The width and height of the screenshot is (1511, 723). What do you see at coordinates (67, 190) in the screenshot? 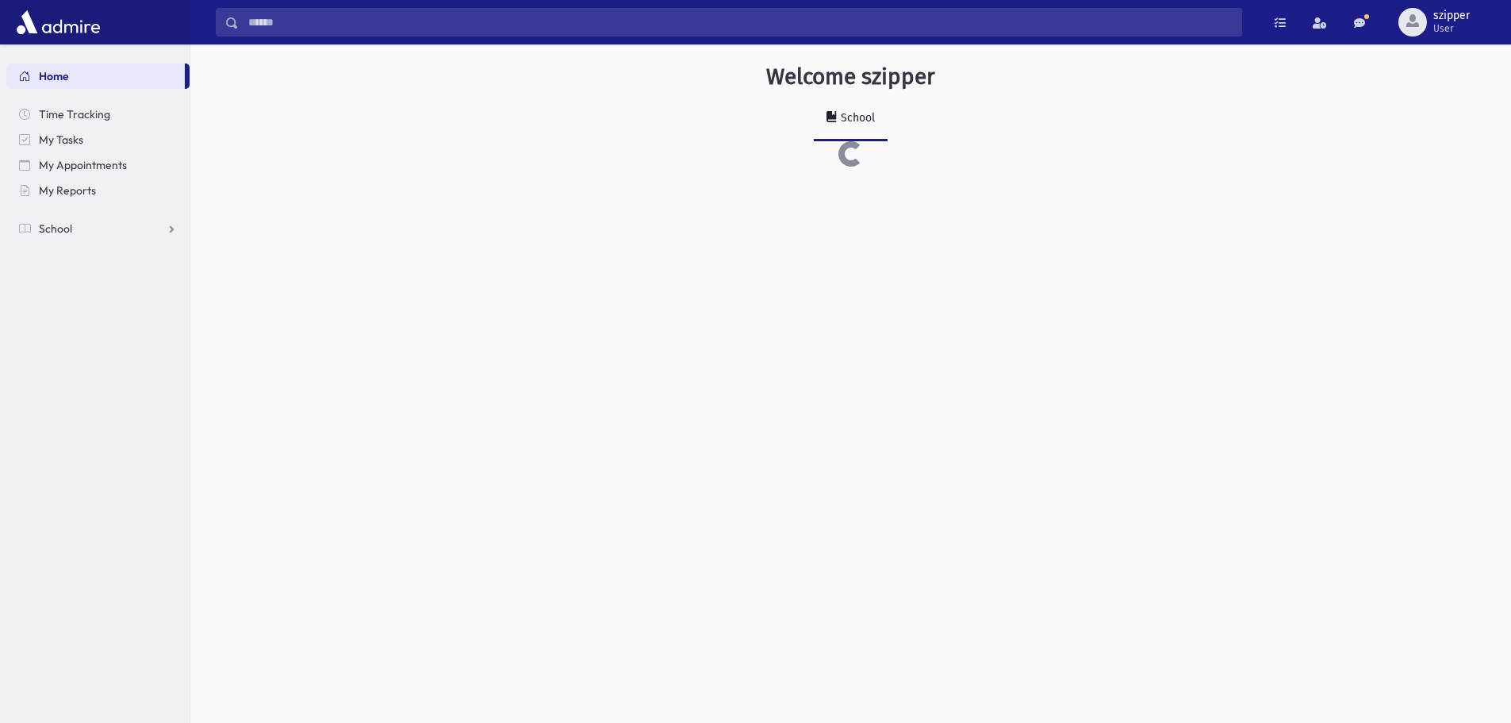
I see `span: My Reports` at bounding box center [67, 190].